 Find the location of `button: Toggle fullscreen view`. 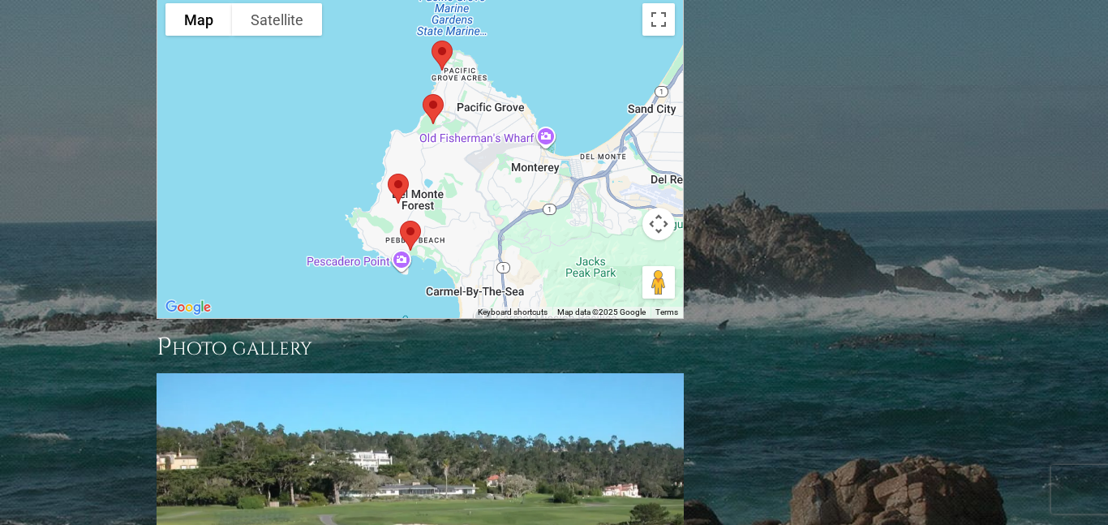

button: Toggle fullscreen view is located at coordinates (658, 19).